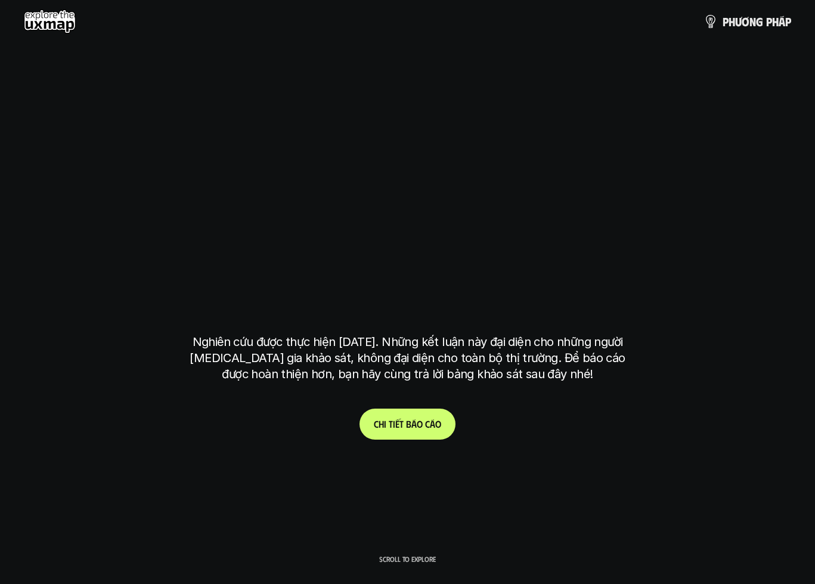 This screenshot has width=815, height=584. What do you see at coordinates (407, 559) in the screenshot?
I see `p: Scroll to explore` at bounding box center [407, 559].